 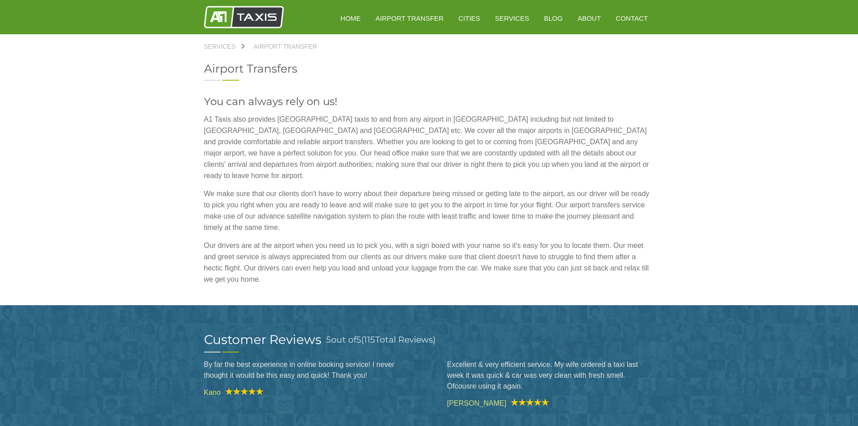 What do you see at coordinates (429, 68) in the screenshot?
I see `h2: Airport Transfers` at bounding box center [429, 68].